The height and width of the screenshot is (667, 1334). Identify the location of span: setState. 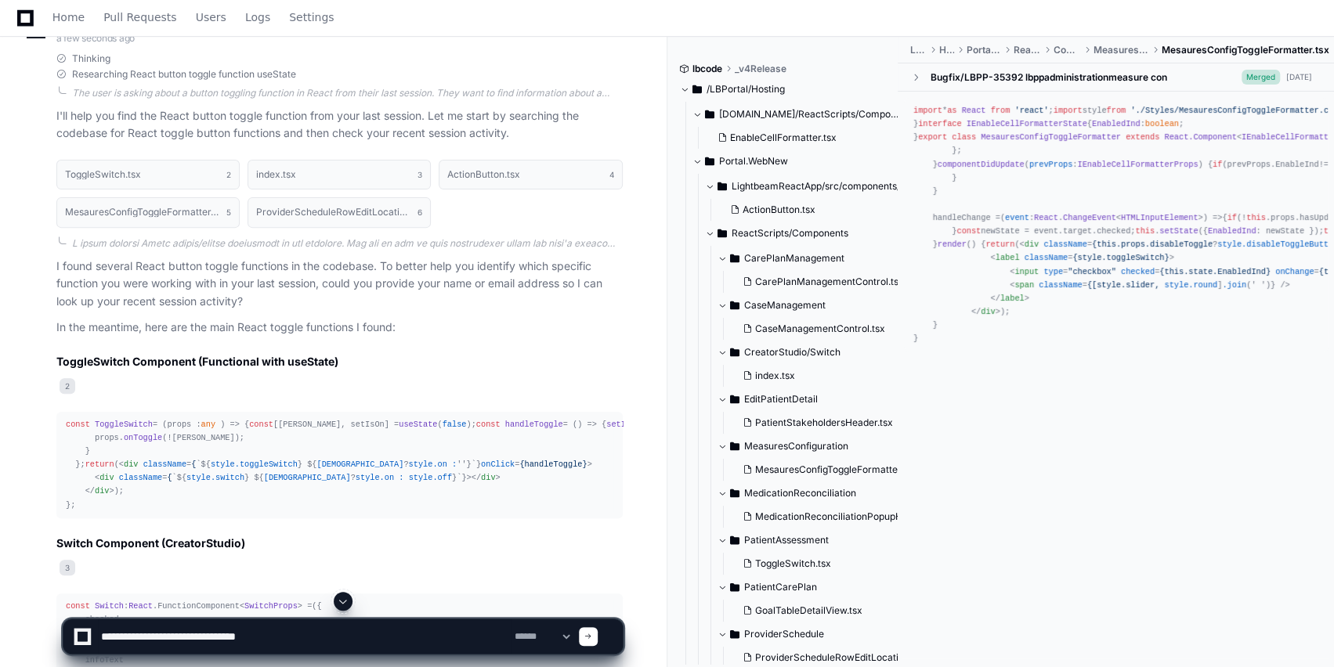
(1178, 231).